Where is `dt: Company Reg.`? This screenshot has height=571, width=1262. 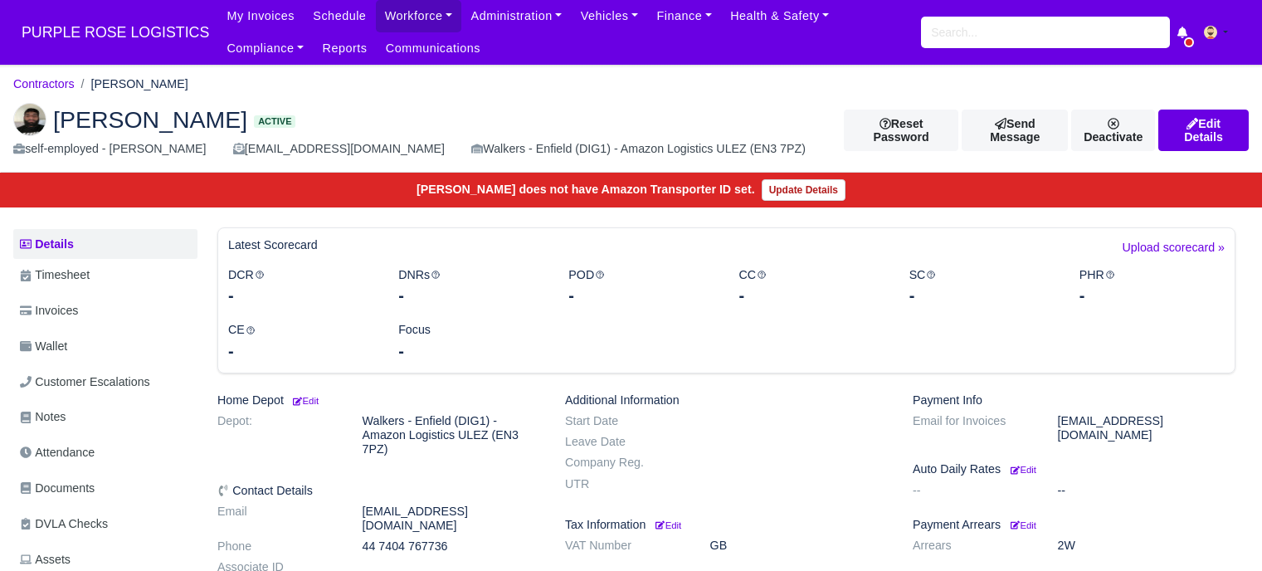 dt: Company Reg. is located at coordinates (625, 462).